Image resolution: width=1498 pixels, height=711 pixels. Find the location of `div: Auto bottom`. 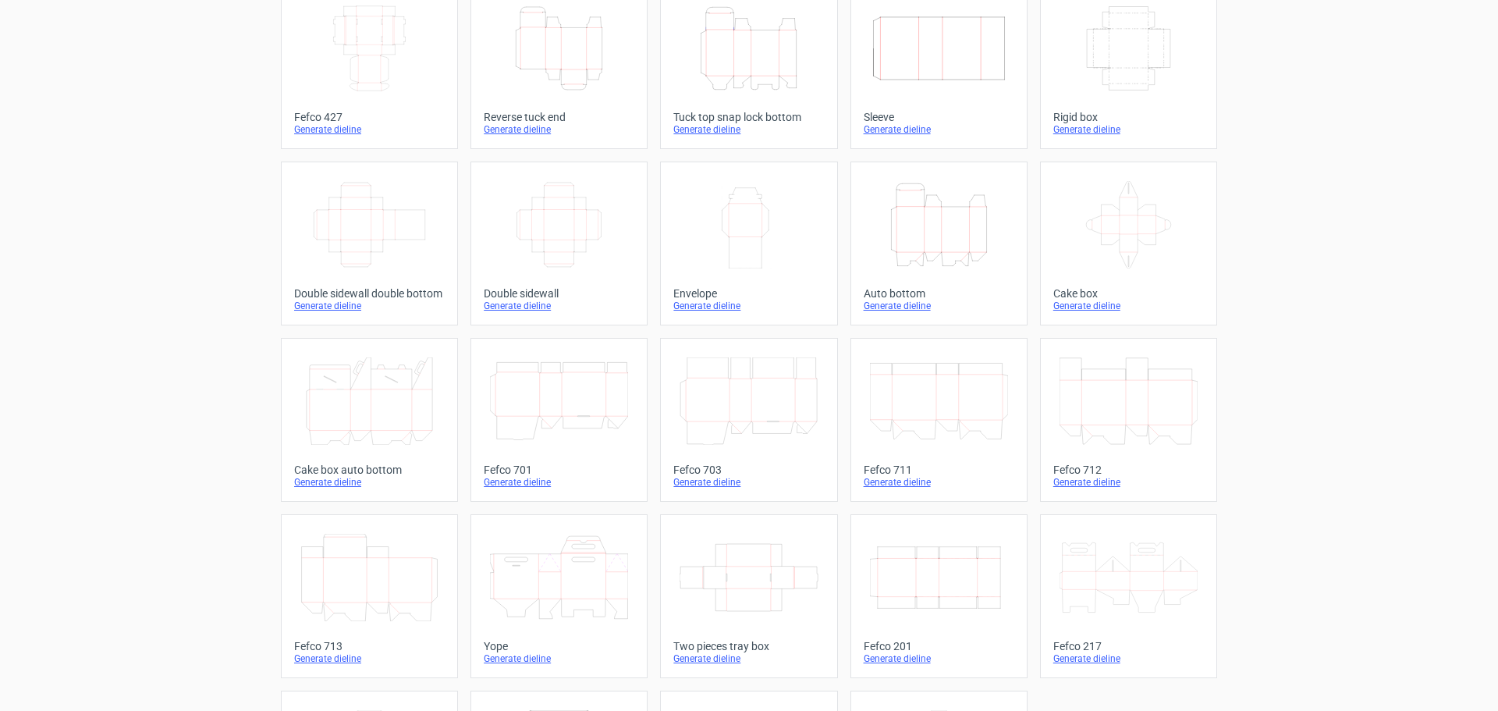

div: Auto bottom is located at coordinates (938, 293).